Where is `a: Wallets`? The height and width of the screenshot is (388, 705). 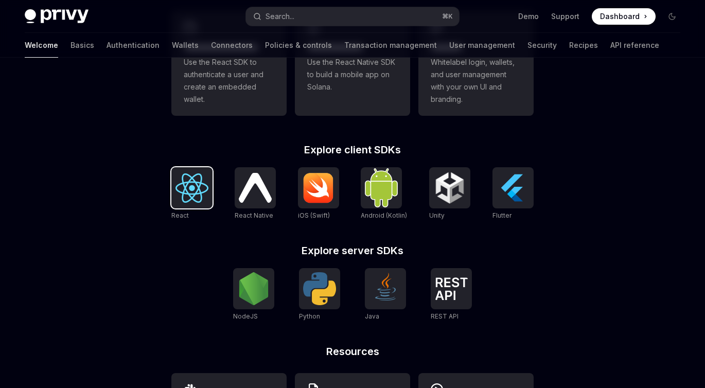 a: Wallets is located at coordinates (185, 45).